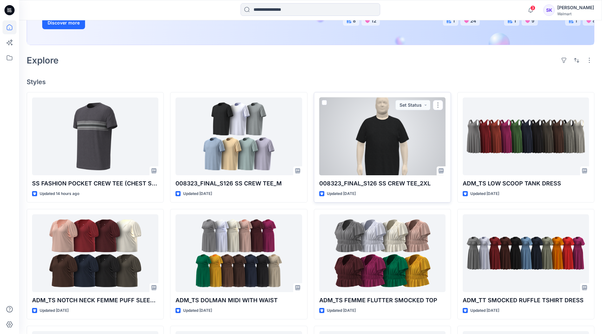 The width and height of the screenshot is (602, 334). Describe the element at coordinates (525, 183) in the screenshot. I see `p: ADM_TS LOW SCOOP TANK DRESS` at that location.